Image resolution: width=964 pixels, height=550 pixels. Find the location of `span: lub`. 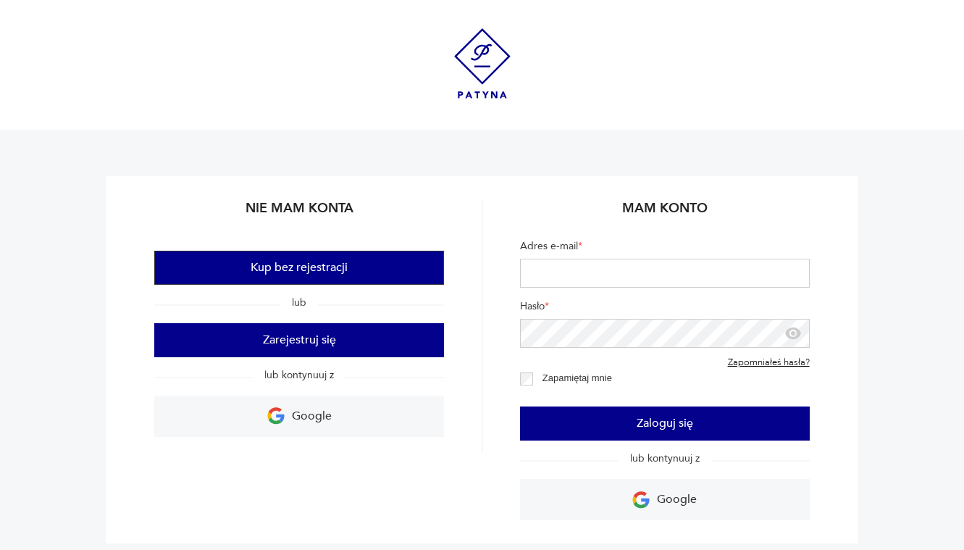

span: lub is located at coordinates (299, 302).